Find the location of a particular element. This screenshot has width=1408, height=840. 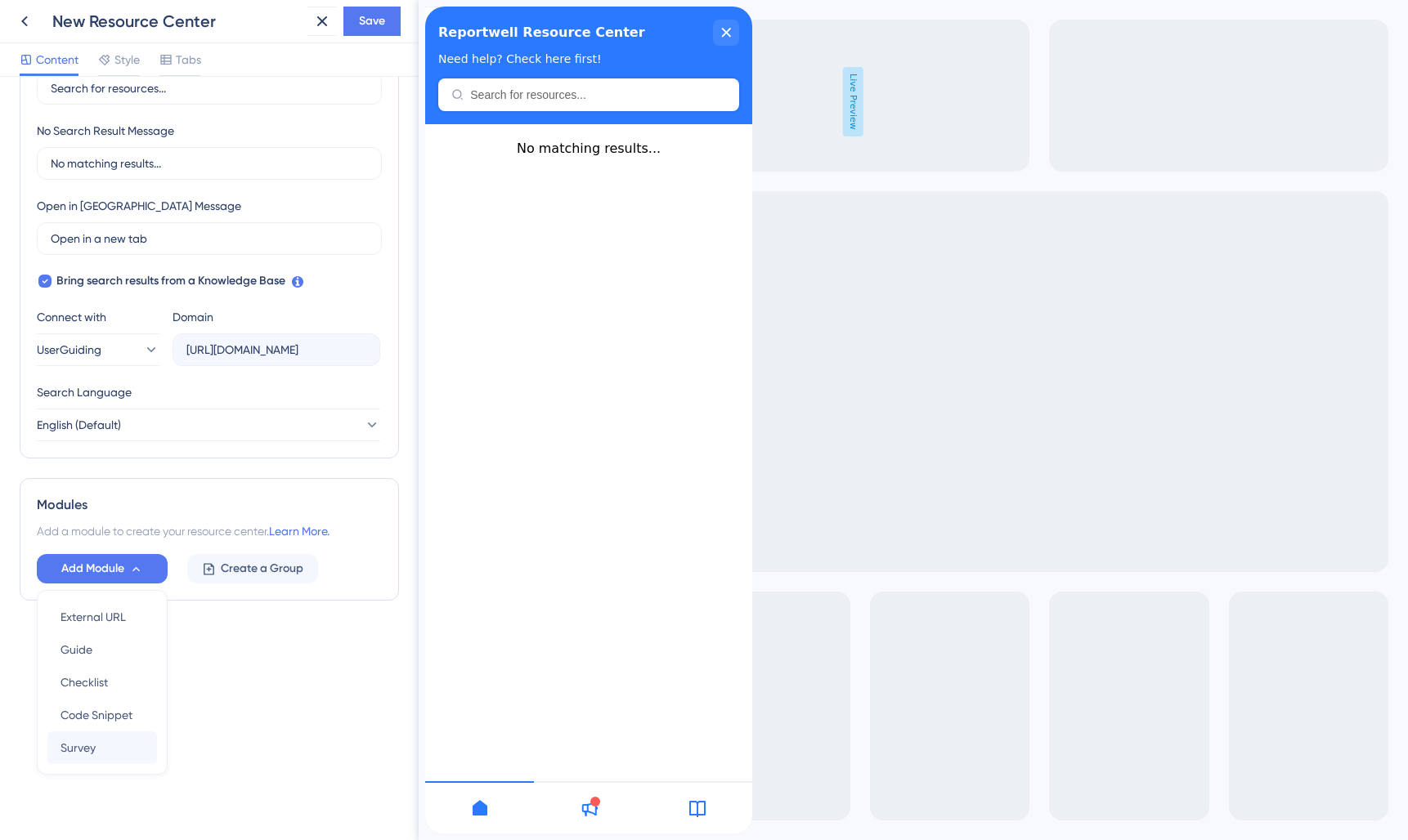

span: Create a Group is located at coordinates (262, 569).